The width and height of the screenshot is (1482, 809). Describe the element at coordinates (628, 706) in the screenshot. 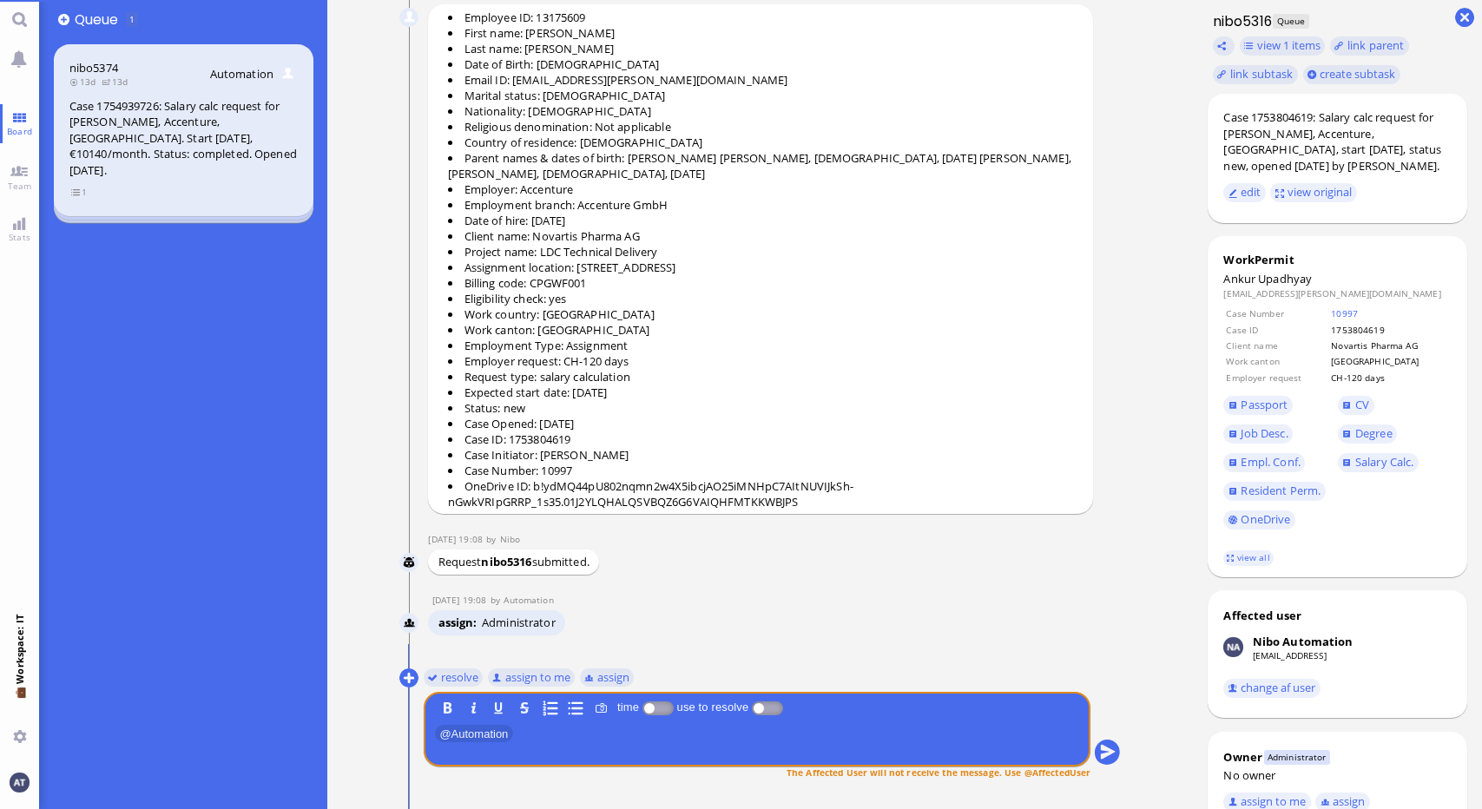

I see `label: time` at that location.